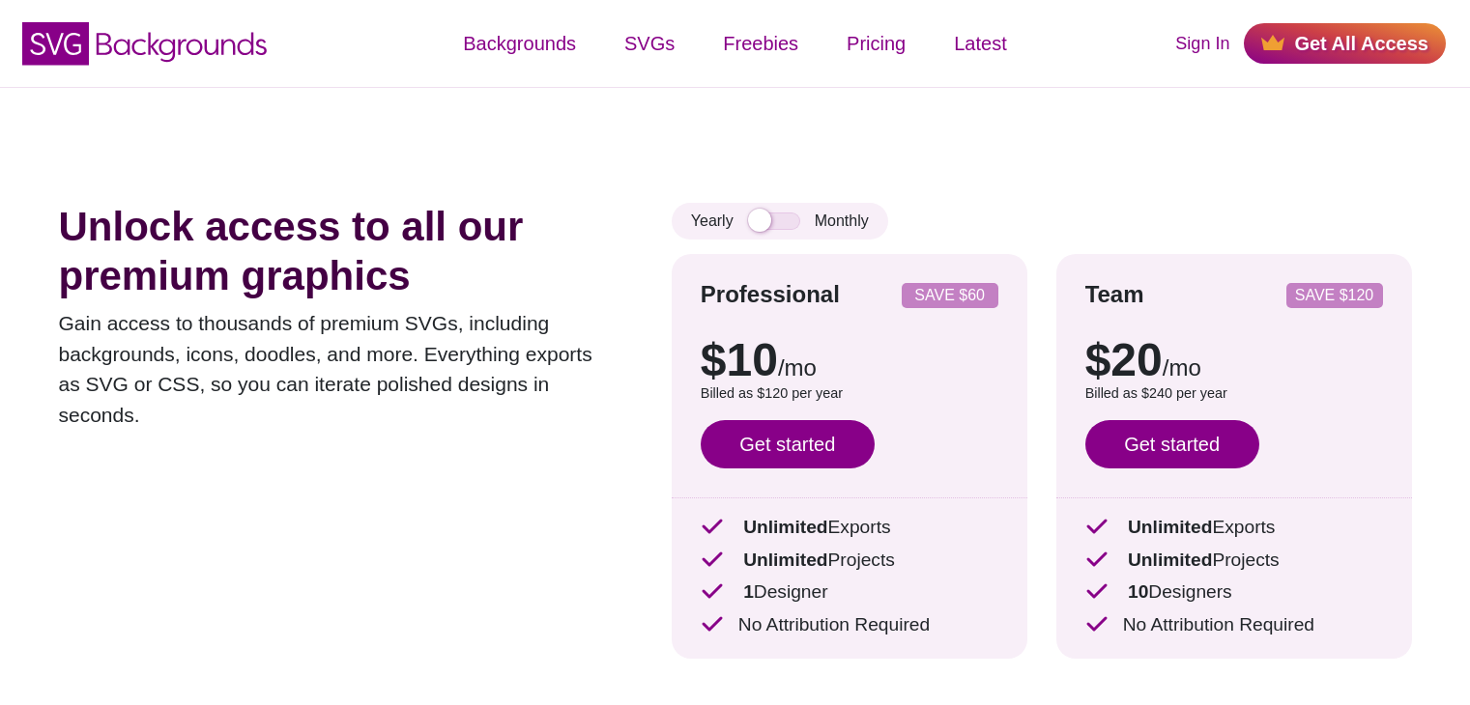 The width and height of the screenshot is (1470, 705). I want to click on a: Freebies, so click(760, 43).